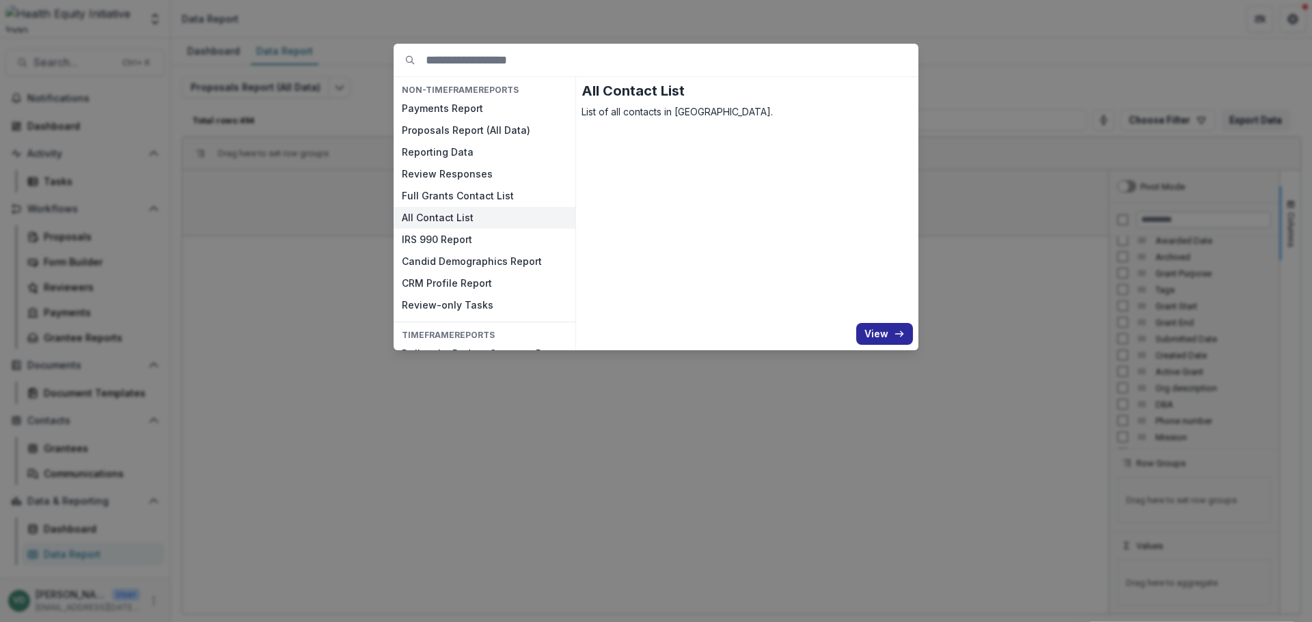  Describe the element at coordinates (484, 240) in the screenshot. I see `button: IRS 990 Report` at that location.